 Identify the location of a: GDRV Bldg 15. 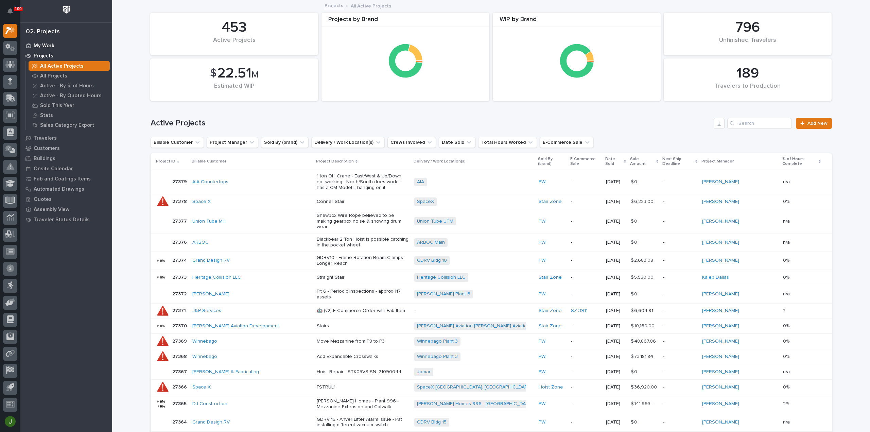
(432, 422).